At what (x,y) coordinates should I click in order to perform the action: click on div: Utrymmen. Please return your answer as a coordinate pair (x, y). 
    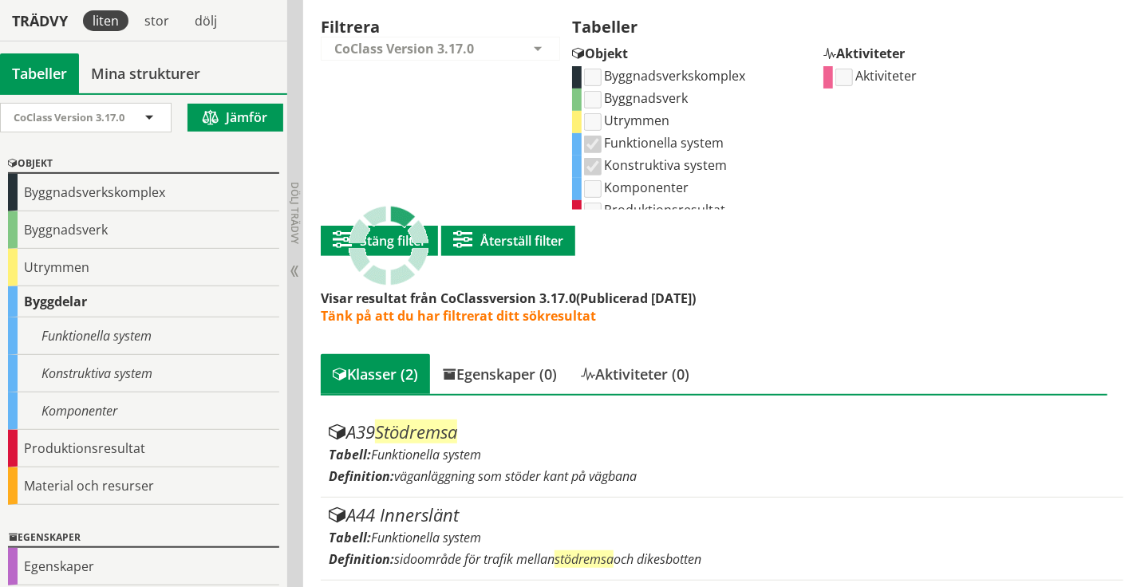
    Looking at the image, I should click on (144, 267).